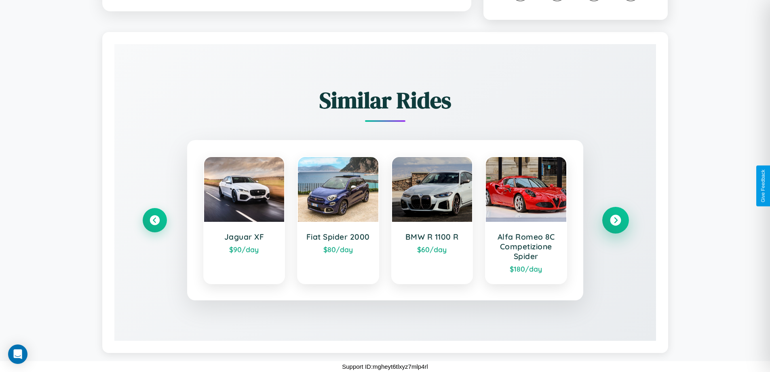  What do you see at coordinates (244, 237) in the screenshot?
I see `h3: Jaguar XF` at bounding box center [244, 237].